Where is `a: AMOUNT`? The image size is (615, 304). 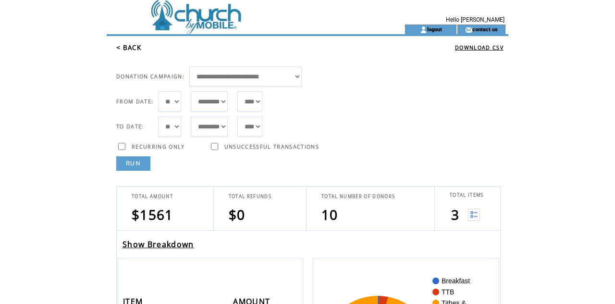
a: AMOUNT is located at coordinates (253, 301).